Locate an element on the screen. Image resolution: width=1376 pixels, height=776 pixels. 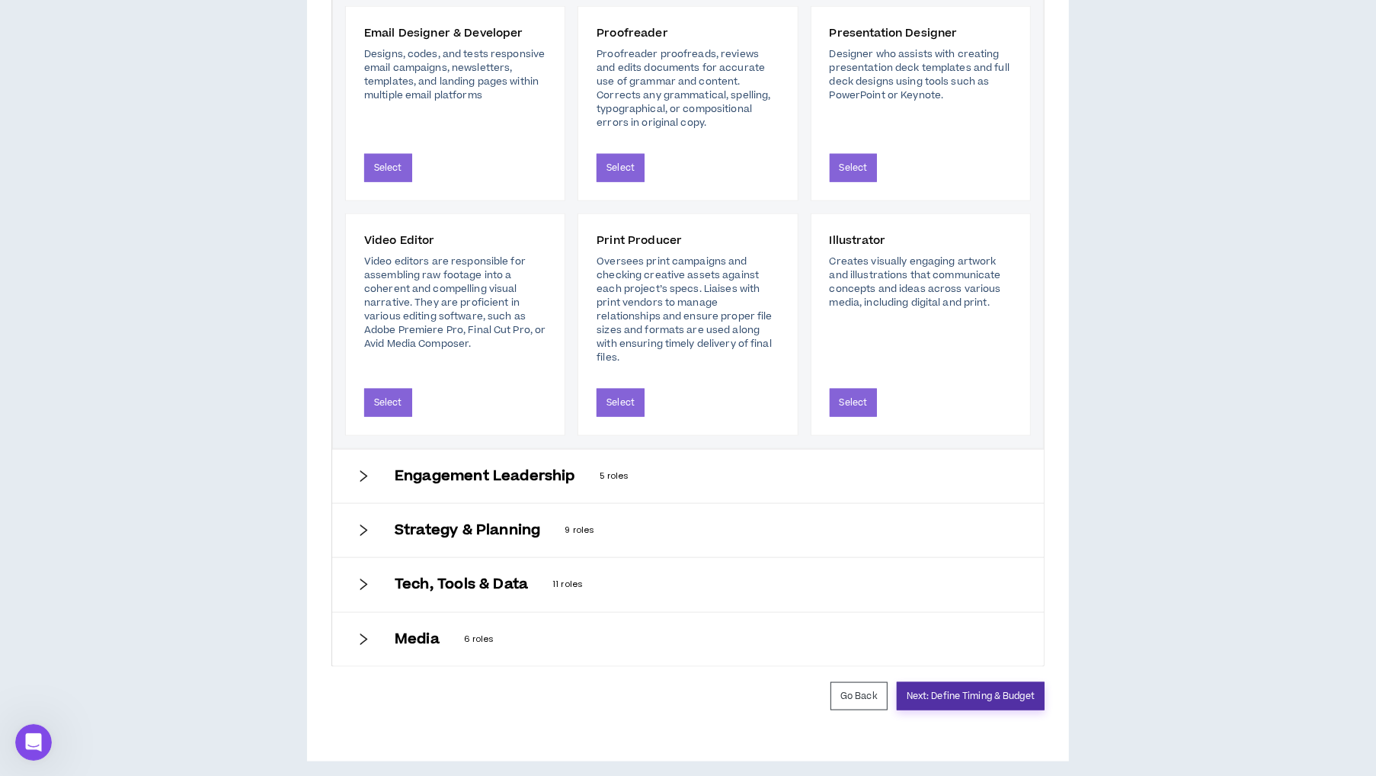
h6: Email Designer & Developer is located at coordinates (455, 33).